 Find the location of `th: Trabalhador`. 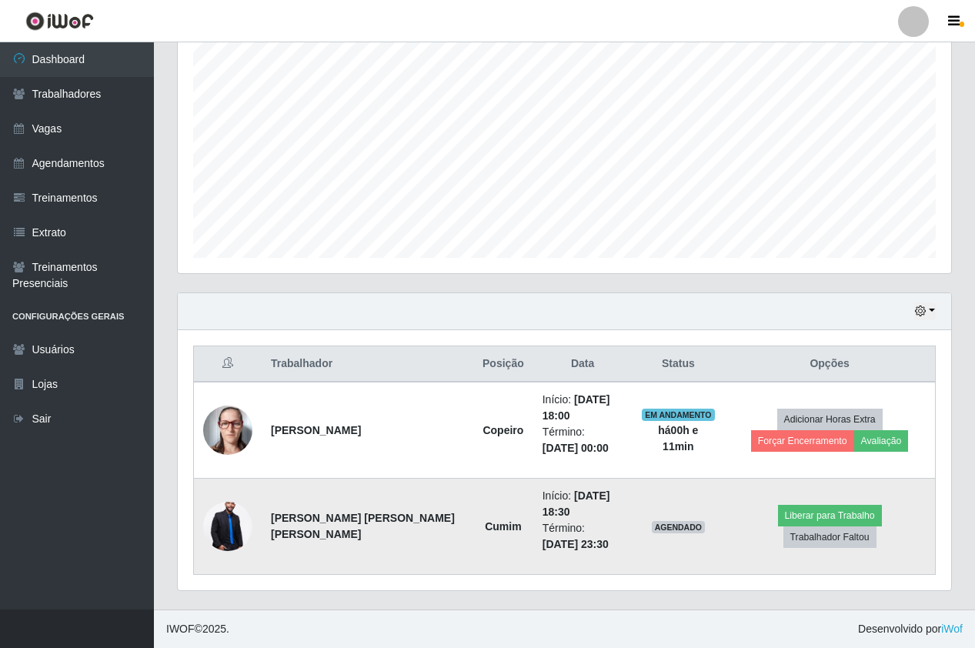

th: Trabalhador is located at coordinates (367, 364).